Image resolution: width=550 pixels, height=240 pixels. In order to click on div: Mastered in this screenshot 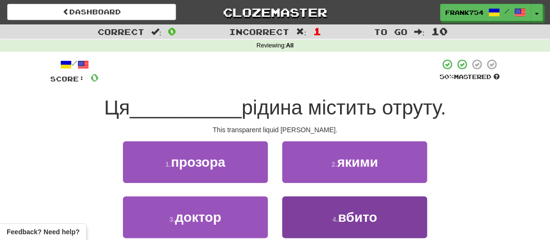, I will do `click(470, 77)`.